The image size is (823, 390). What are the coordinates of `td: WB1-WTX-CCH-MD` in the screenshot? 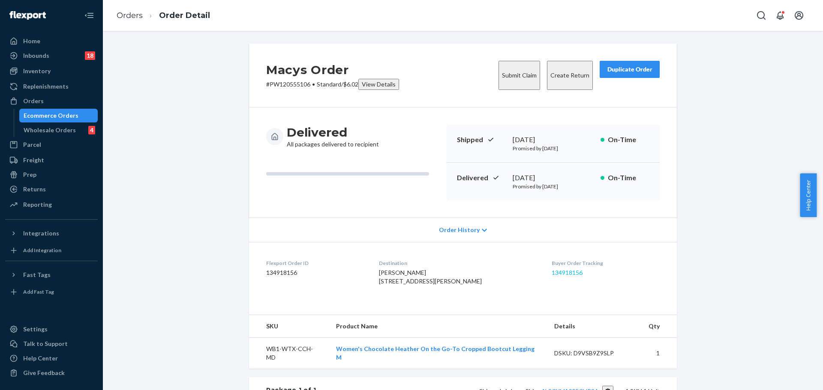 It's located at (289, 354).